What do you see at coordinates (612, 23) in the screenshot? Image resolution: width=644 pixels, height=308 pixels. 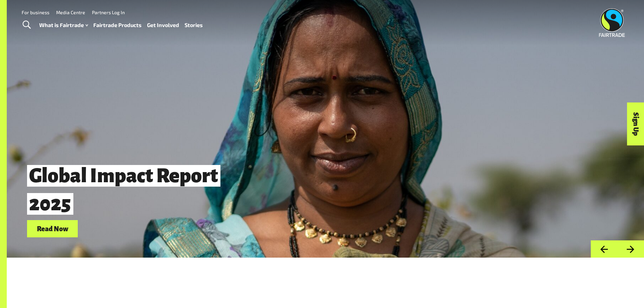 I see `img: Fairtrade Australia New Zealand logo` at bounding box center [612, 23].